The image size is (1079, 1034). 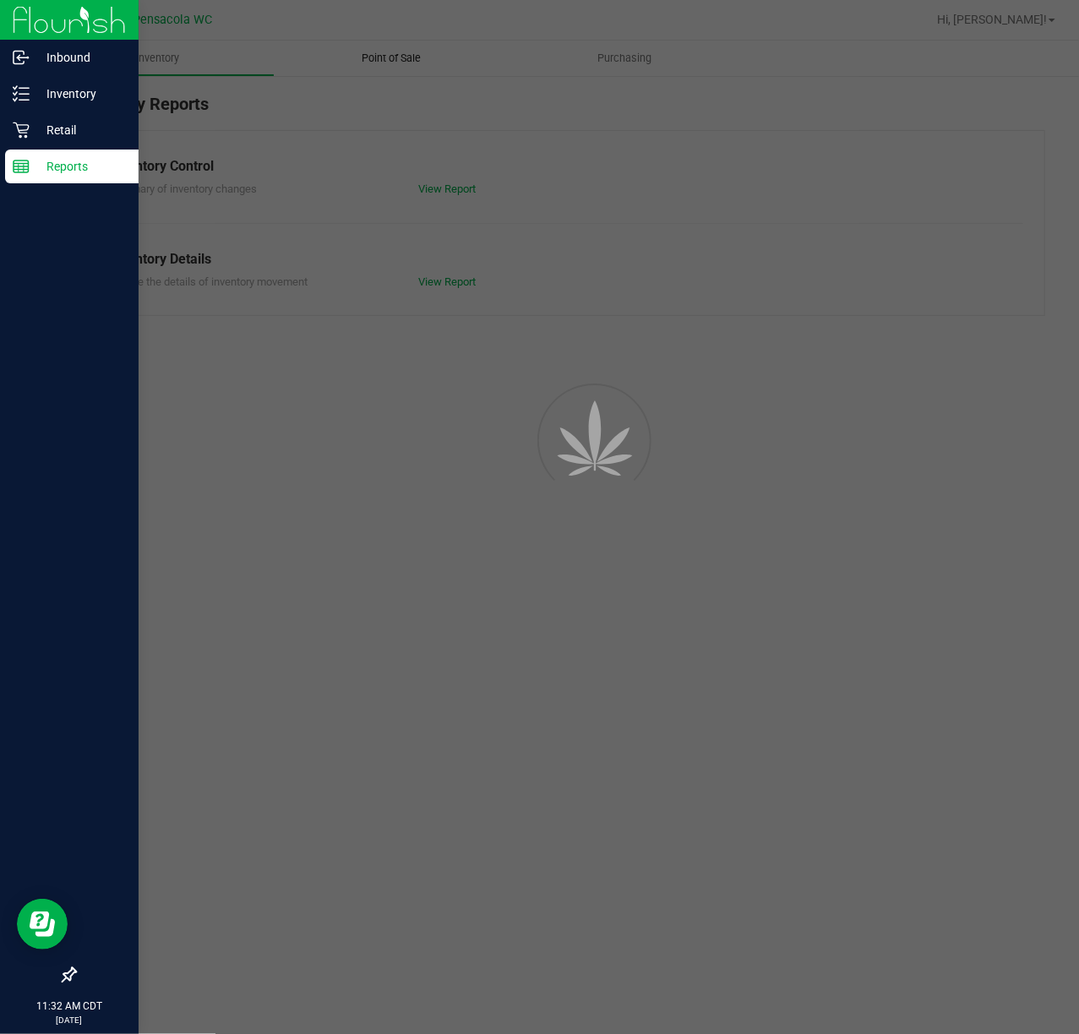 I want to click on inline-svg: Inventory, so click(x=21, y=94).